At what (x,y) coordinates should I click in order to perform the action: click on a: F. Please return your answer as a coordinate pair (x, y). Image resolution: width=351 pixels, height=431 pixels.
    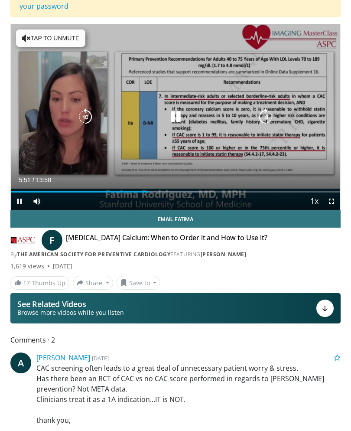
    Looking at the image, I should click on (52, 240).